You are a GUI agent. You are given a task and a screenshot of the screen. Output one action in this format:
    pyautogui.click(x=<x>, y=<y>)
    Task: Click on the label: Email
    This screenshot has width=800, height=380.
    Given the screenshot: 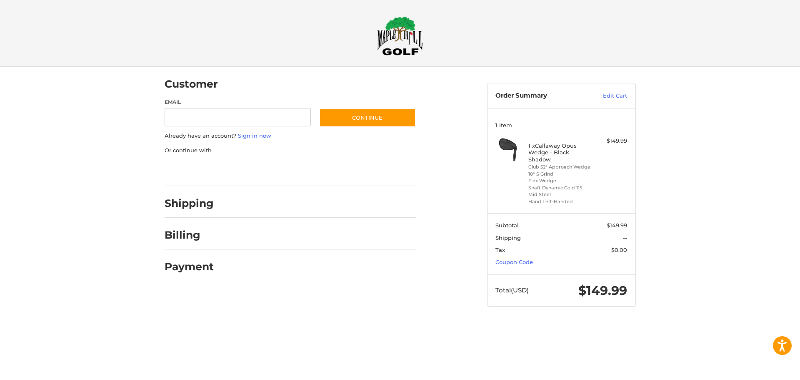 What is the action you would take?
    pyautogui.click(x=238, y=102)
    